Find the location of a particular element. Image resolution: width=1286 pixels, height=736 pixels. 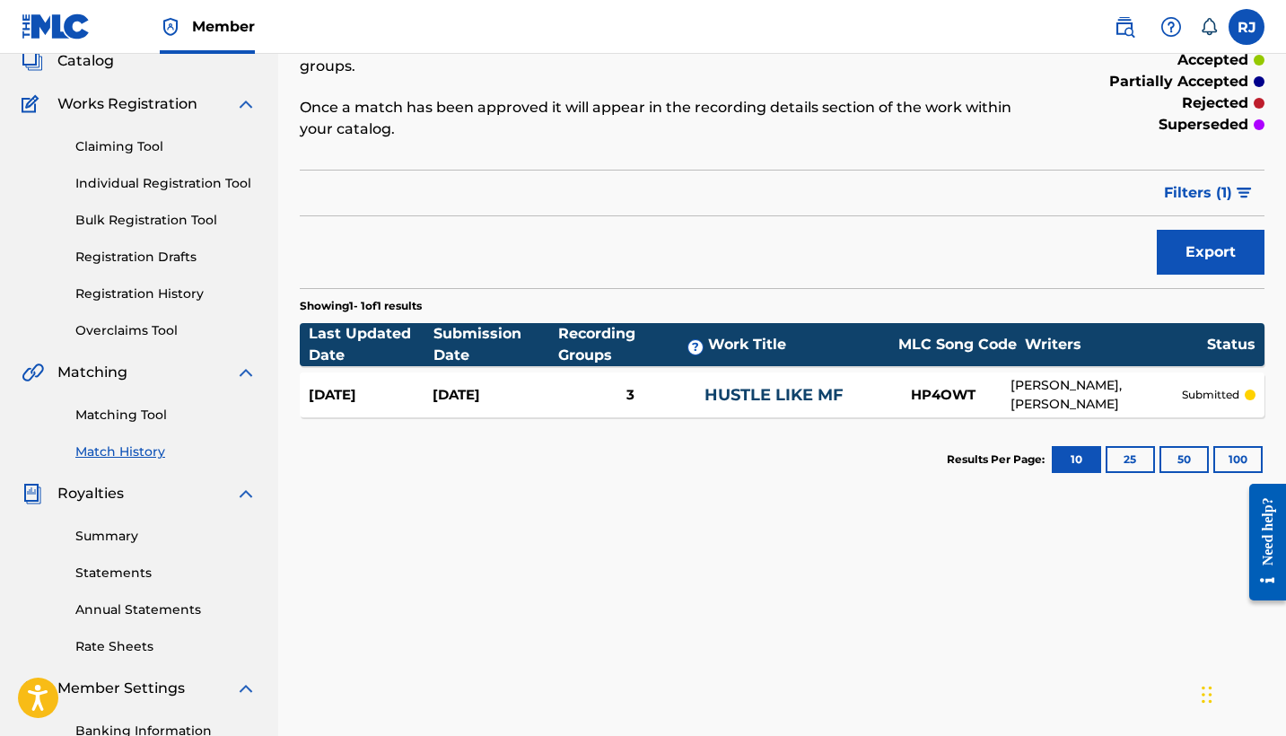

img: Works Registration is located at coordinates (33, 104).